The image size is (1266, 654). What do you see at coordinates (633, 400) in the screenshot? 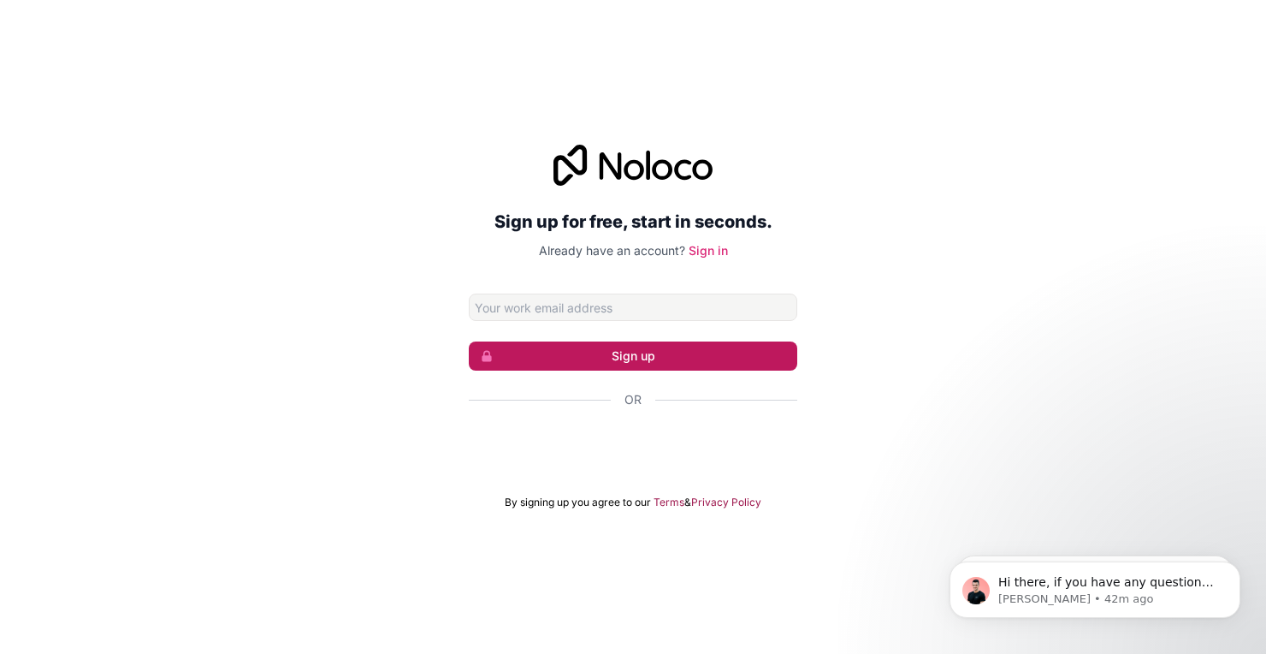
I see `span: Or` at bounding box center [633, 400].